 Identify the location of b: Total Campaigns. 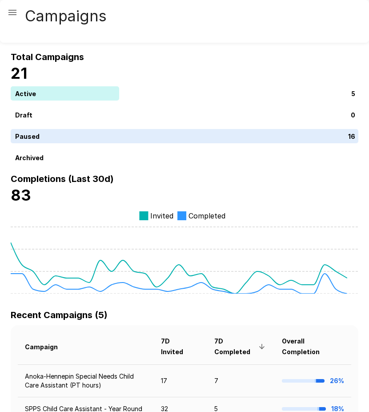
(47, 57).